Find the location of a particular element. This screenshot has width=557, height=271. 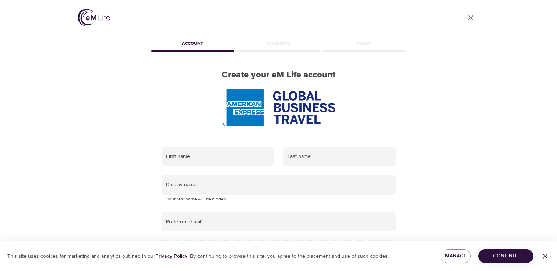

img: logo is located at coordinates (94, 17).